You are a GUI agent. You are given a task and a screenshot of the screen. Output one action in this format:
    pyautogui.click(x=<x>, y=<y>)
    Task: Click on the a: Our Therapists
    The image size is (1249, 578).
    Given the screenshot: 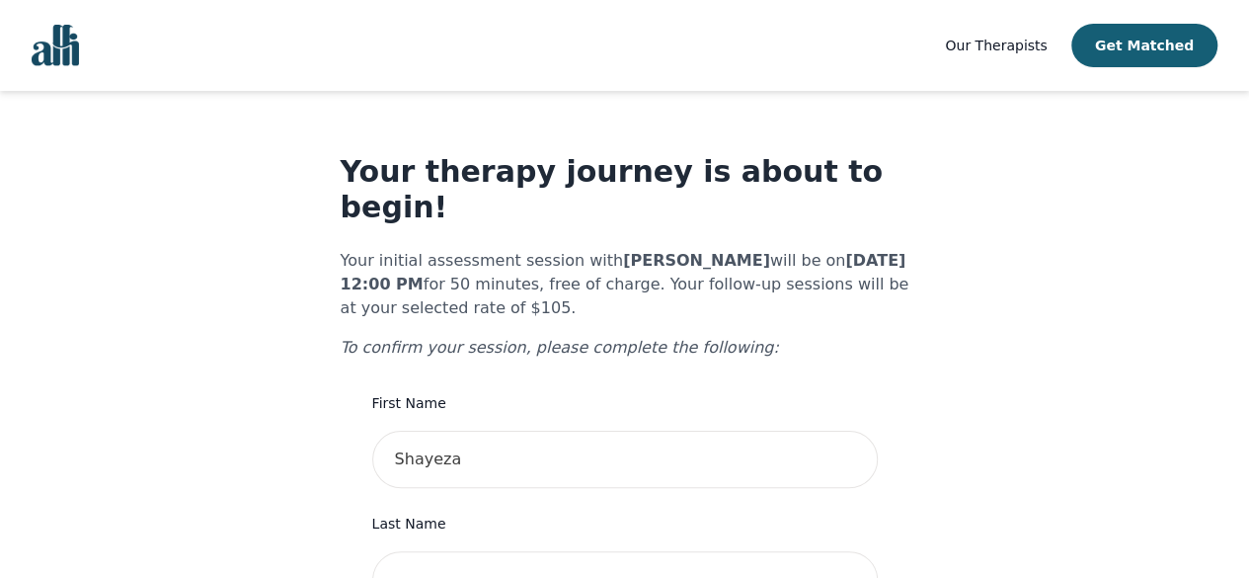 What is the action you would take?
    pyautogui.click(x=995, y=45)
    